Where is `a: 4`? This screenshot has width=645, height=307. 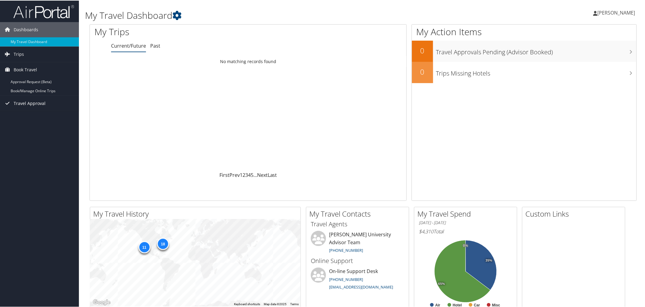
a: 4 is located at coordinates (249, 175).